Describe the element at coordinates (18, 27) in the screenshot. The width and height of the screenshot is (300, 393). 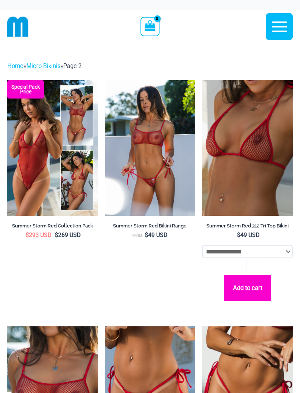
I see `img: cropped mm emblem` at that location.